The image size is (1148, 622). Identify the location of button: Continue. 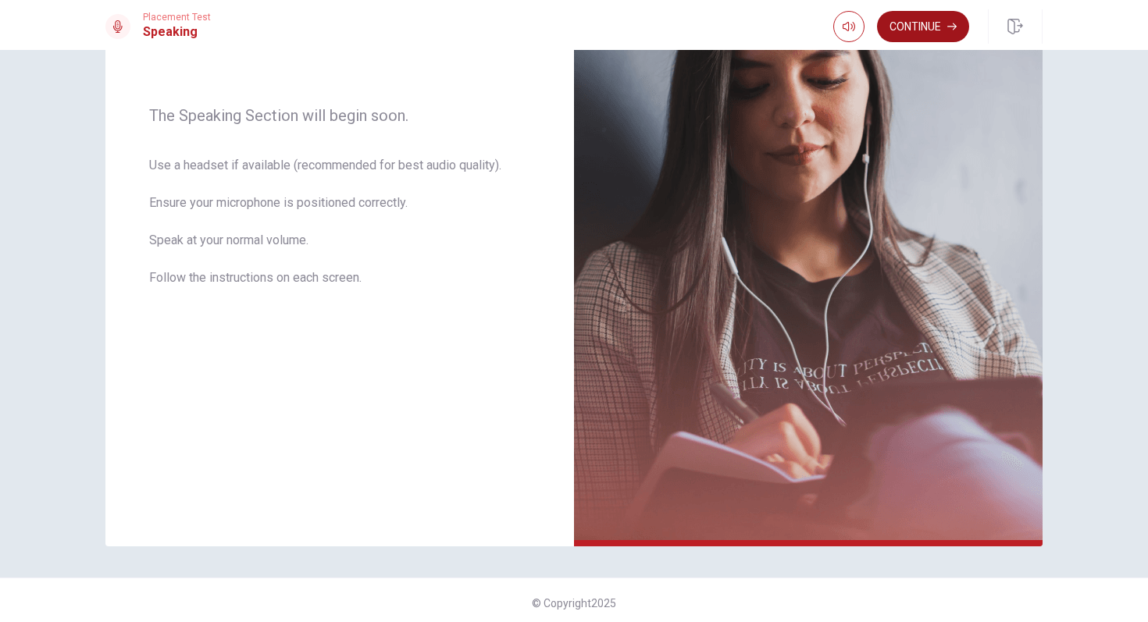
(923, 27).